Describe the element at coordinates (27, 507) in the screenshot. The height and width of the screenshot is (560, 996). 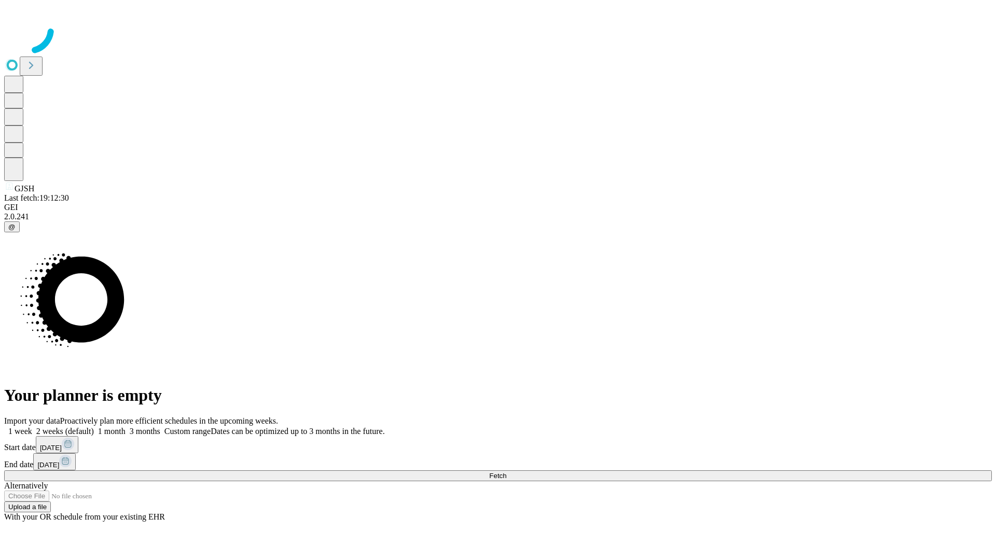
I see `button: Upload a file` at that location.